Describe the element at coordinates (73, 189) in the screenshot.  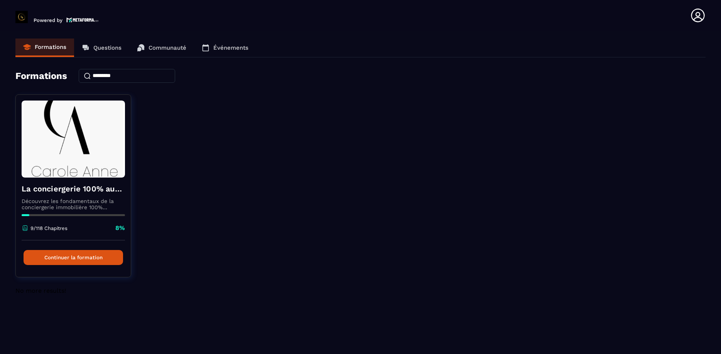
I see `h4: La conciergerie 100% automatisée` at that location.